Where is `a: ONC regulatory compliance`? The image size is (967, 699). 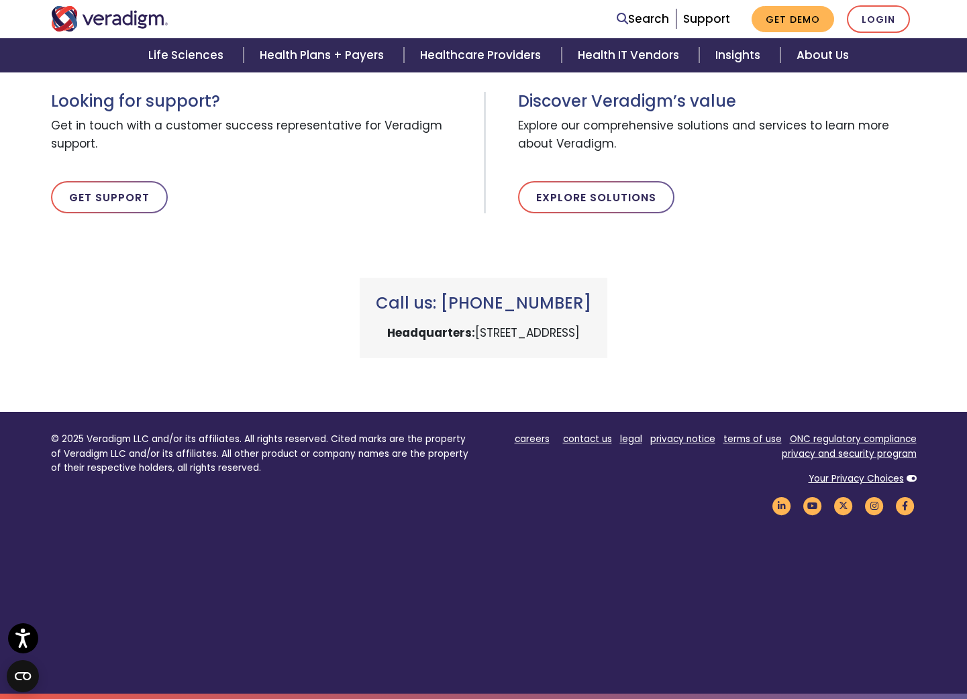
a: ONC regulatory compliance is located at coordinates (853, 439).